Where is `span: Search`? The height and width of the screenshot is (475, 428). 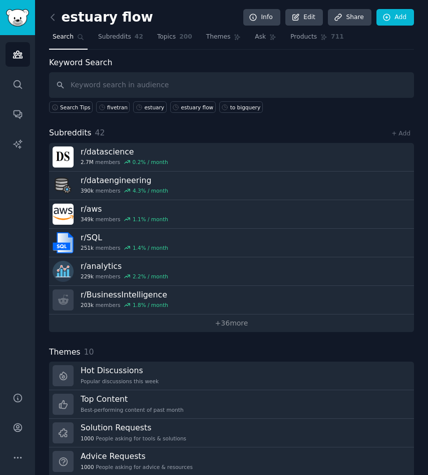
span: Search is located at coordinates (63, 37).